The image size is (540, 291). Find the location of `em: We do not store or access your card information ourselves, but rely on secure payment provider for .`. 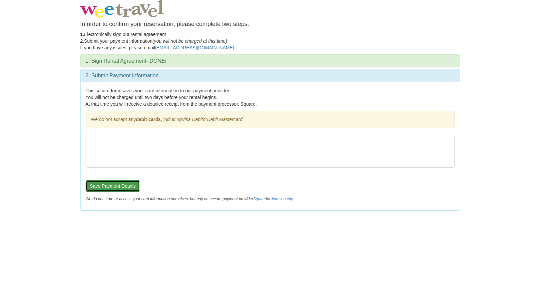

em: We do not store or access your card information ourselves, but rely on secure payment provider for . is located at coordinates (190, 199).